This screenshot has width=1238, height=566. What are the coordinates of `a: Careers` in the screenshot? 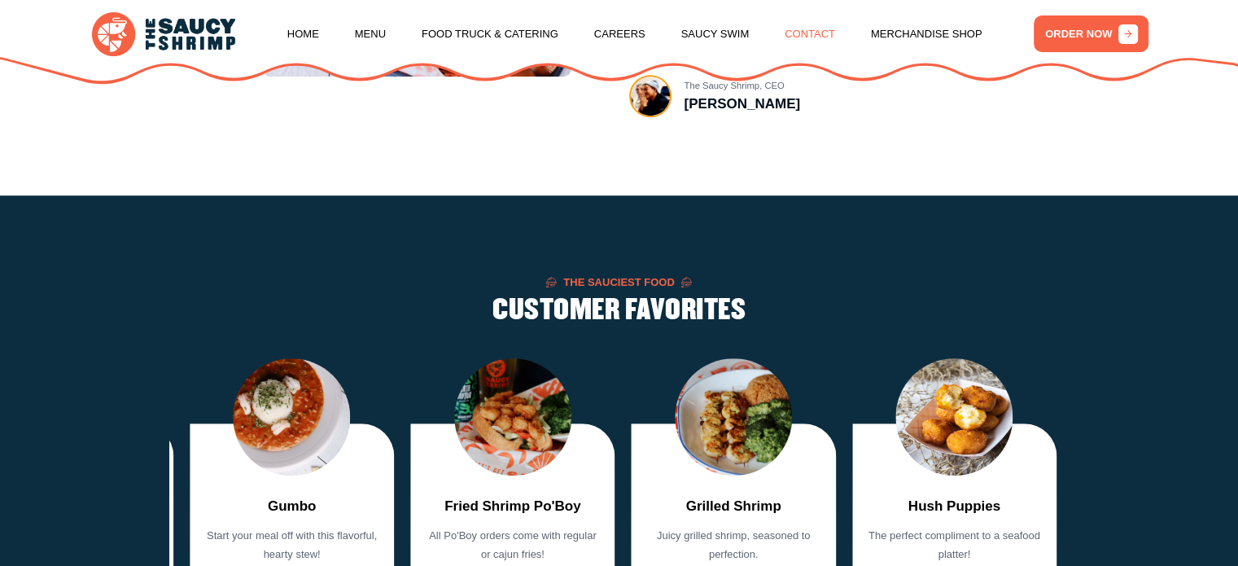 It's located at (620, 34).